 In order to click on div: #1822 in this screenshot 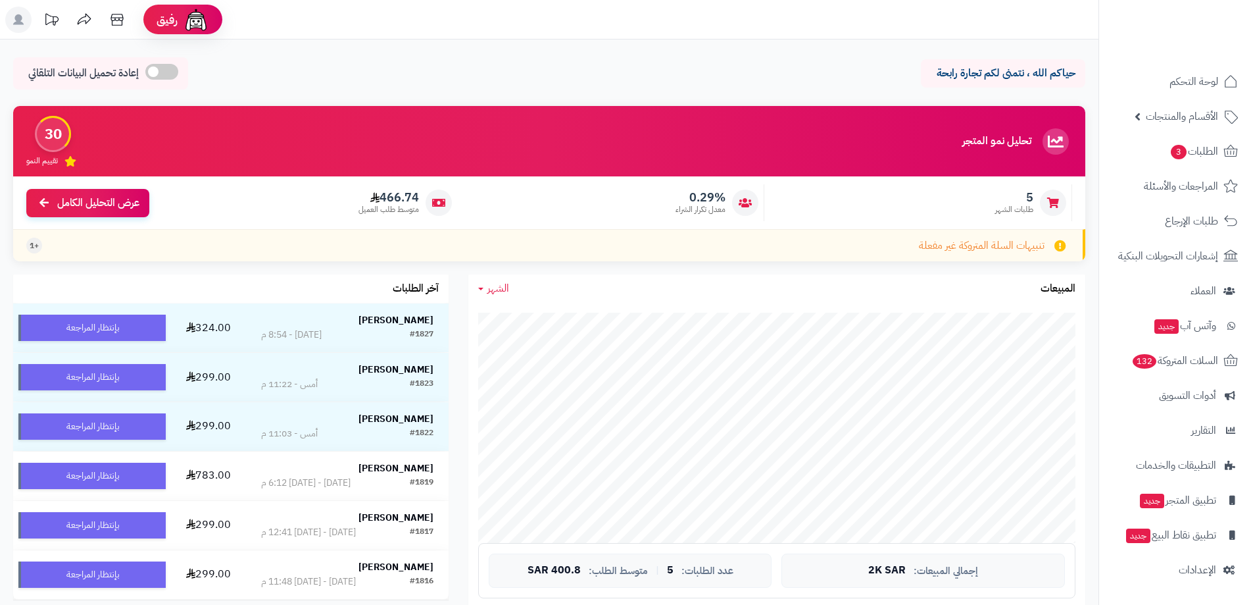, I will do `click(422, 434)`.